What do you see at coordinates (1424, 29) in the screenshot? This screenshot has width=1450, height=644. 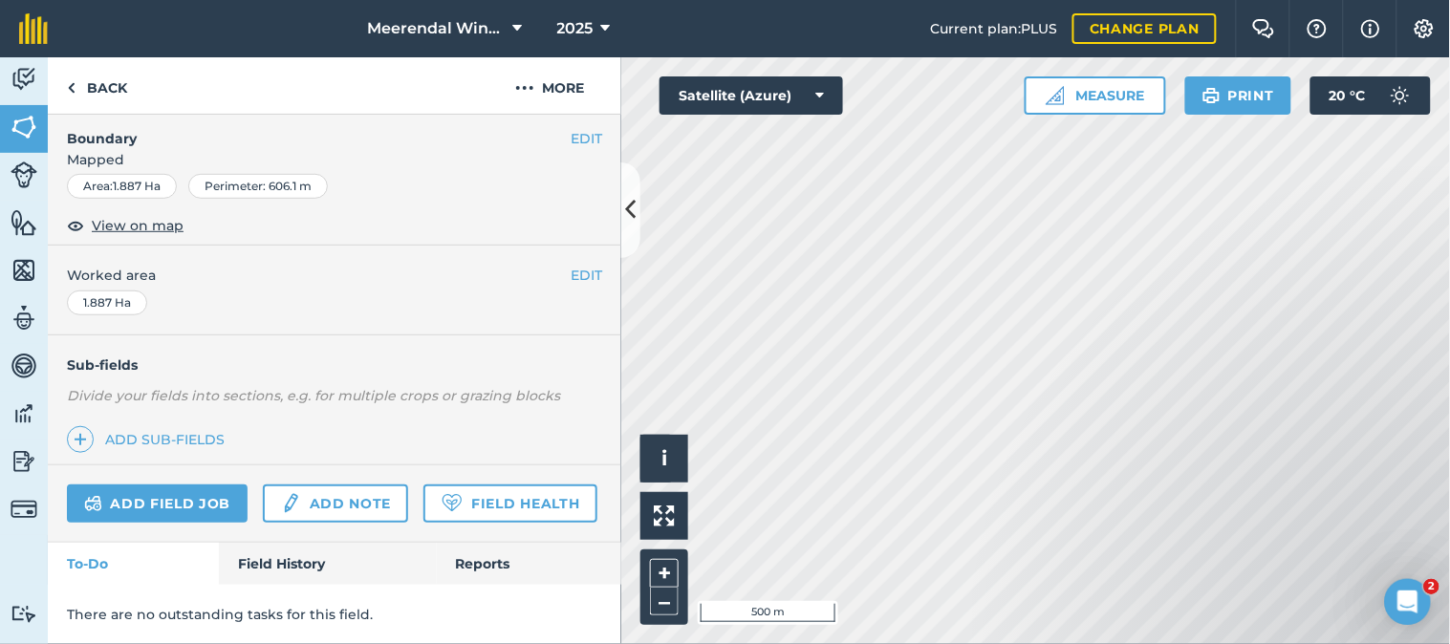 I see `img: A cog icon` at bounding box center [1424, 29].